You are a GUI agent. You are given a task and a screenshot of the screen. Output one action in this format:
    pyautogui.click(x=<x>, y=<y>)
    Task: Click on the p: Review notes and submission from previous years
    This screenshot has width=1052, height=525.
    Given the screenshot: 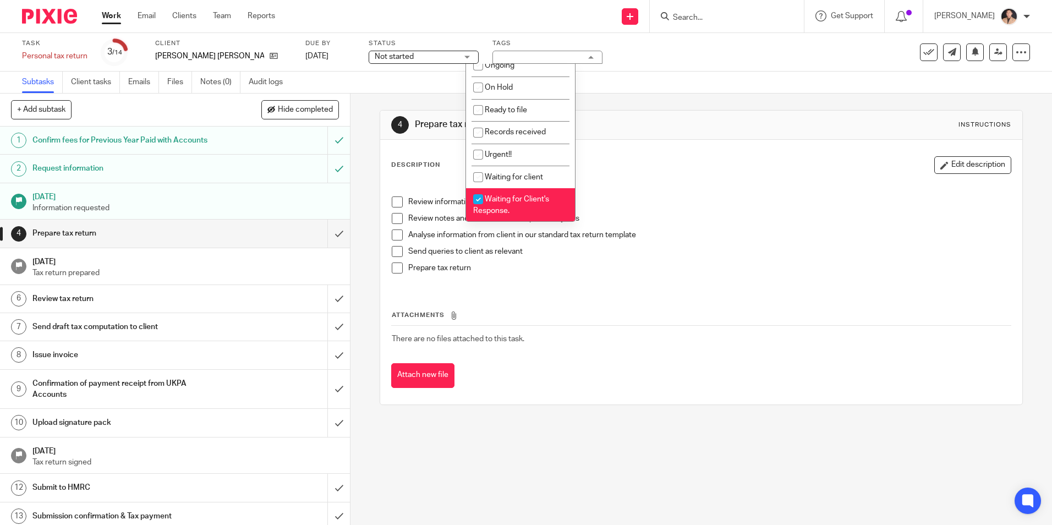 What is the action you would take?
    pyautogui.click(x=709, y=218)
    